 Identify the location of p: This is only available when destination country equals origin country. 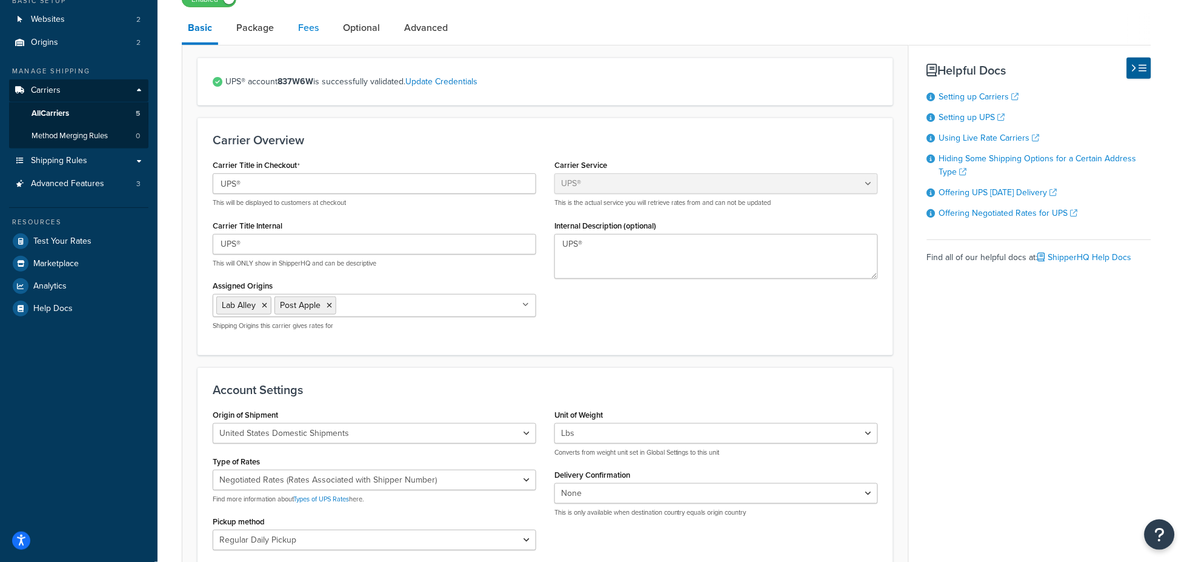
(716, 512).